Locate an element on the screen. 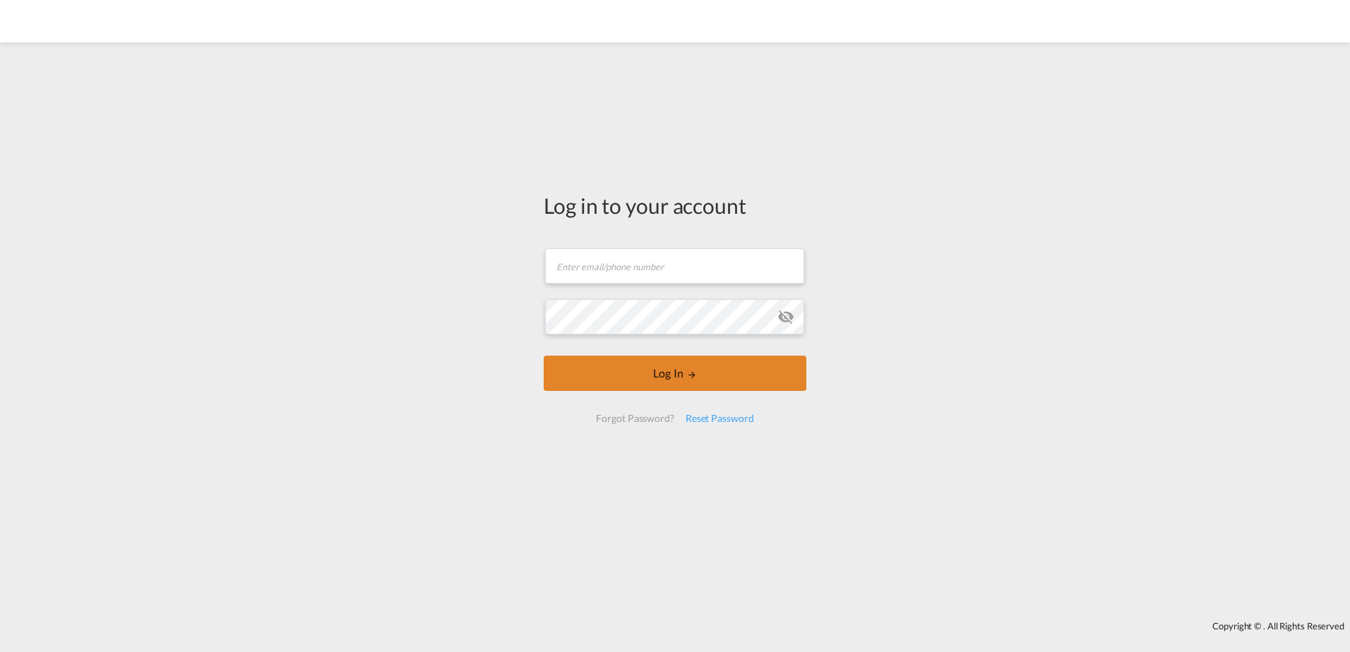 The image size is (1350, 652). md-icon: icon-eye-off is located at coordinates (786, 317).